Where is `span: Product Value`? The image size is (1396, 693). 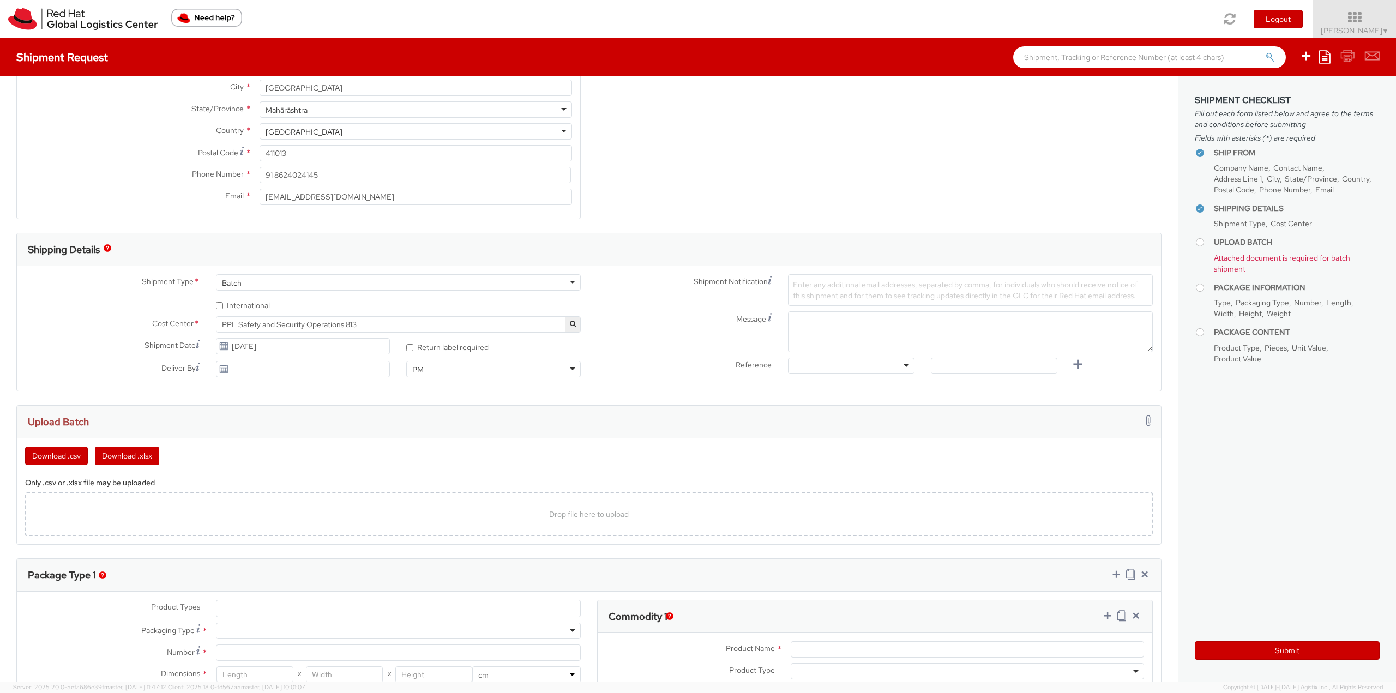
span: Product Value is located at coordinates (1237, 359).